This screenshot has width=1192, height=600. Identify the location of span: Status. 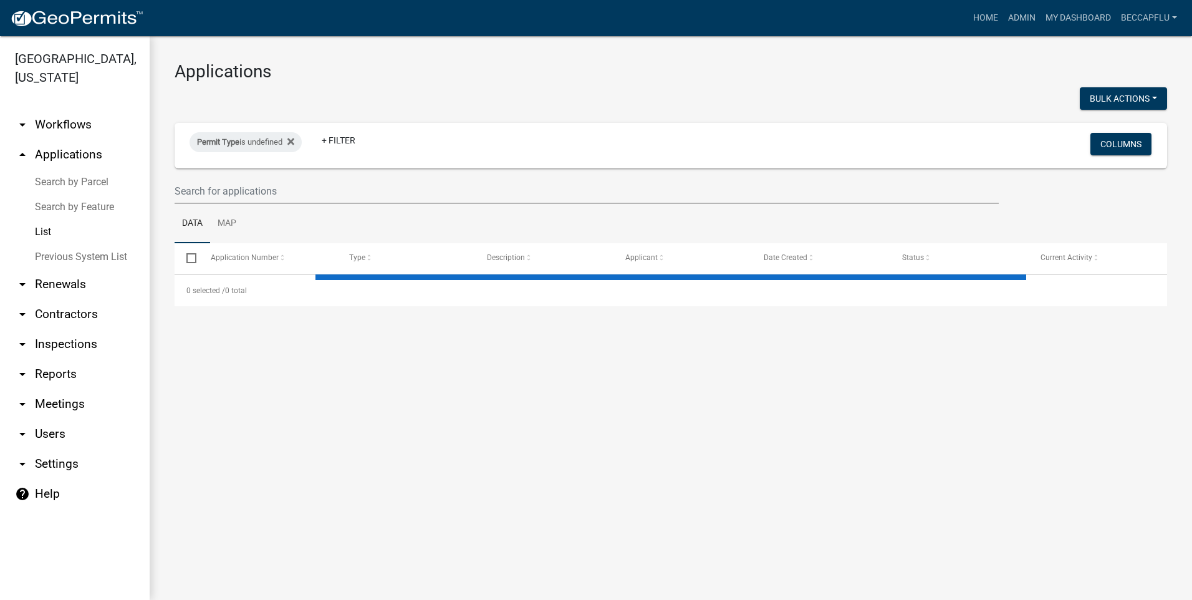
(913, 257).